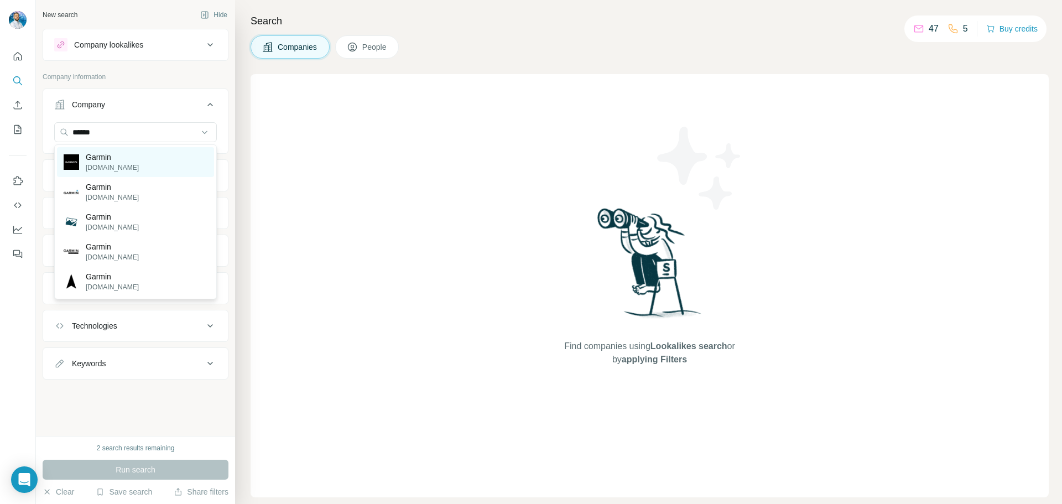 This screenshot has height=504, width=1062. What do you see at coordinates (18, 181) in the screenshot?
I see `button: Use Surfe on LinkedIn` at bounding box center [18, 181].